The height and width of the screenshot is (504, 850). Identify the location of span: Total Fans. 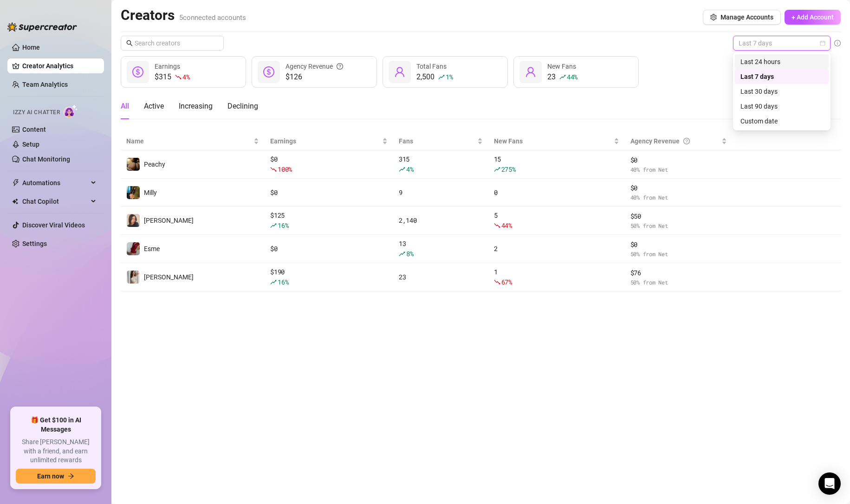
(431, 66).